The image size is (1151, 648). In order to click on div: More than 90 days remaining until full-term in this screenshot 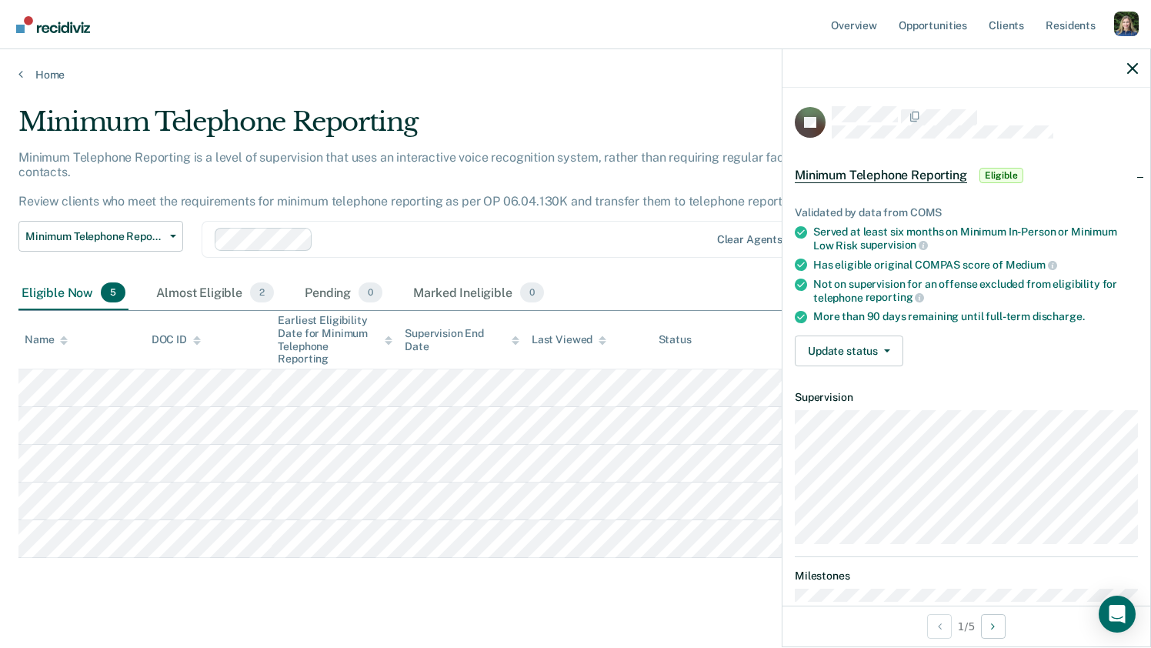, I will do `click(976, 316)`.